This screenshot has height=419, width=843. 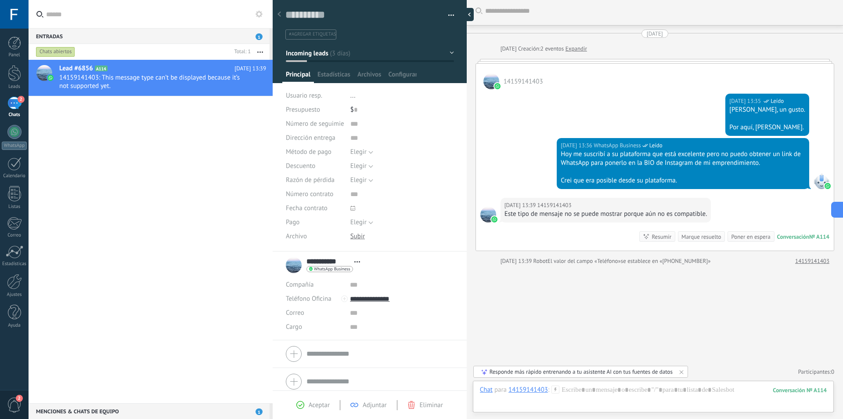 What do you see at coordinates (314, 285) in the screenshot?
I see `div: Compañía` at bounding box center [314, 285].